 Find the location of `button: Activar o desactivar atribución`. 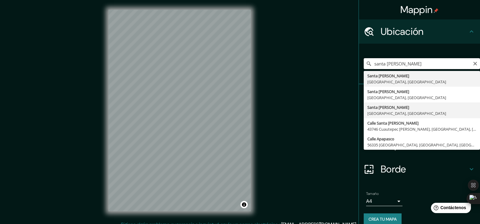

button: Activar o desactivar atribución is located at coordinates (244, 204).